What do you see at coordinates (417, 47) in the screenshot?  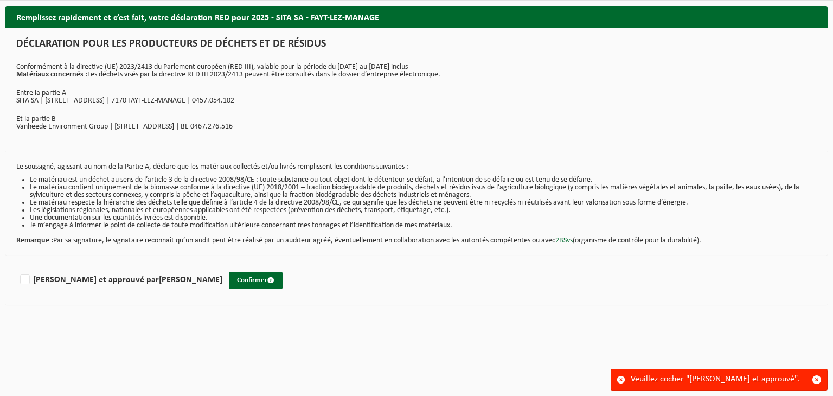 I see `h1: DÉCLARATION POUR LES PRODUCTEURS DE DÉCHETS ET DE RÉSIDUS` at bounding box center [417, 47].